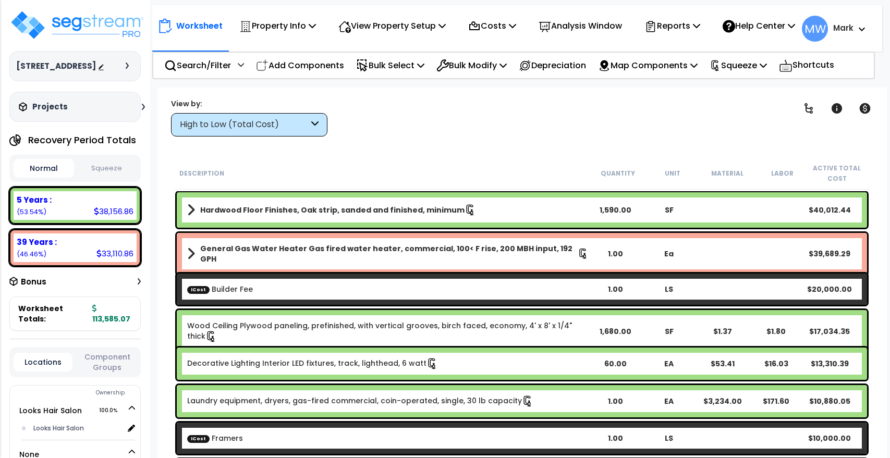  Describe the element at coordinates (199, 26) in the screenshot. I see `p: Worksheet` at that location.